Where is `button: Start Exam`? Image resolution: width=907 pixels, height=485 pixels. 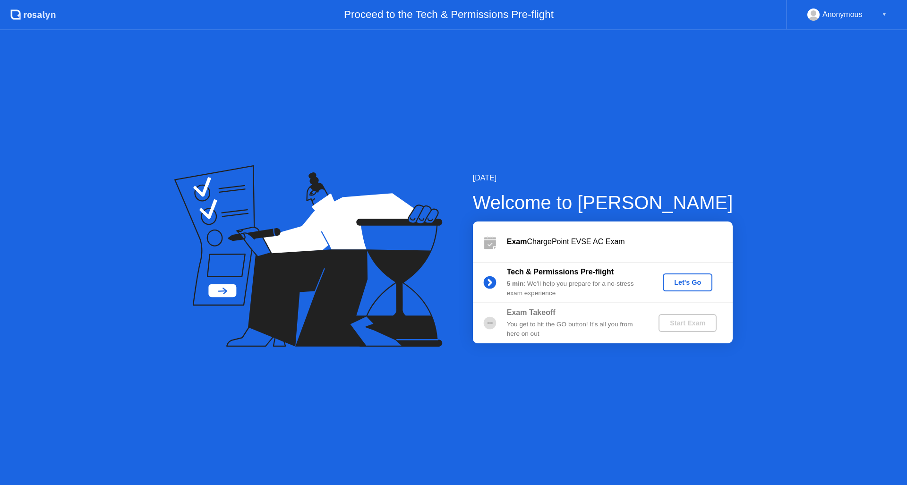
button: Start Exam is located at coordinates (688, 323).